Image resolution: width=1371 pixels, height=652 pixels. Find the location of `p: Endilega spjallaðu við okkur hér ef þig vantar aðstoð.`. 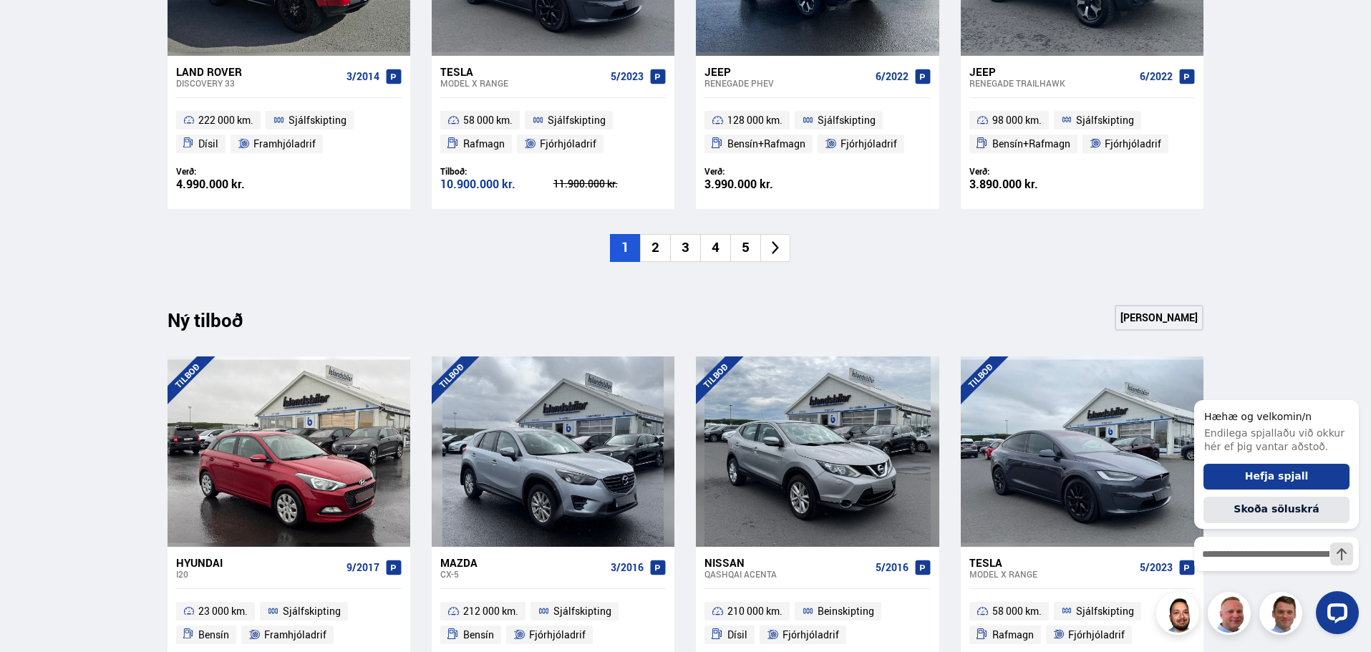

p: Endilega spjallaðu við okkur hér ef þig vantar aðstoð. is located at coordinates (94, 67).